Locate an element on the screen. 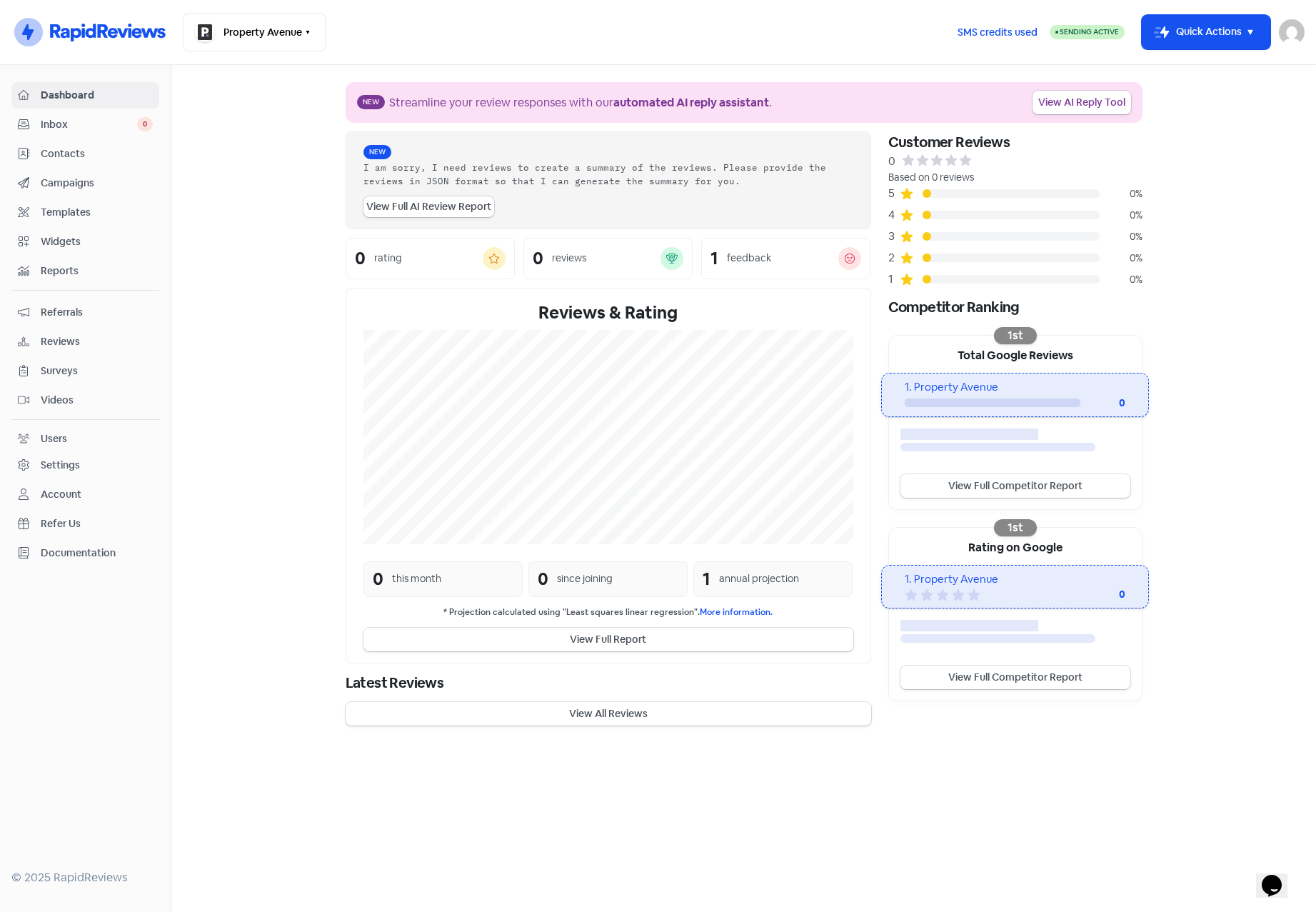  a: Settings is located at coordinates (85, 465).